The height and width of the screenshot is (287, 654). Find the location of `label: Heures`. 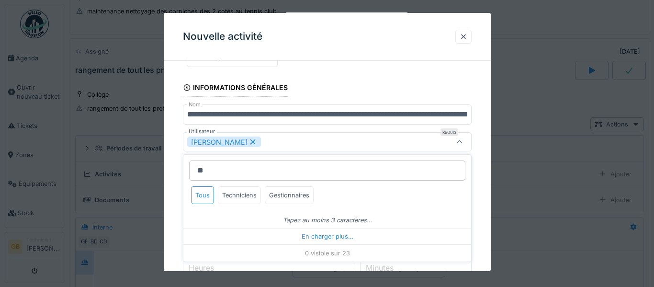

label: Heures is located at coordinates (201, 268).